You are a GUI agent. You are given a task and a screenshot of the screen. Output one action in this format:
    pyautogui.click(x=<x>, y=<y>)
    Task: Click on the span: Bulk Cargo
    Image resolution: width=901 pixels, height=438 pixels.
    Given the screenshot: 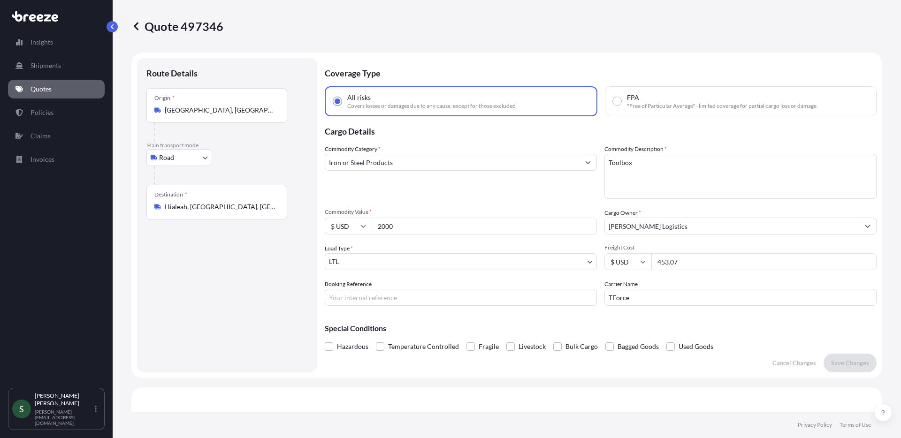 What is the action you would take?
    pyautogui.click(x=581, y=347)
    